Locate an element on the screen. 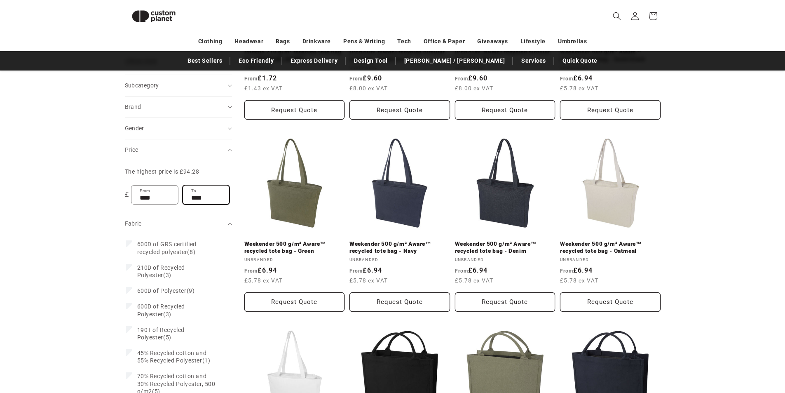 This screenshot has height=393, width=785. span: 600D of Polyester is located at coordinates (162, 290).